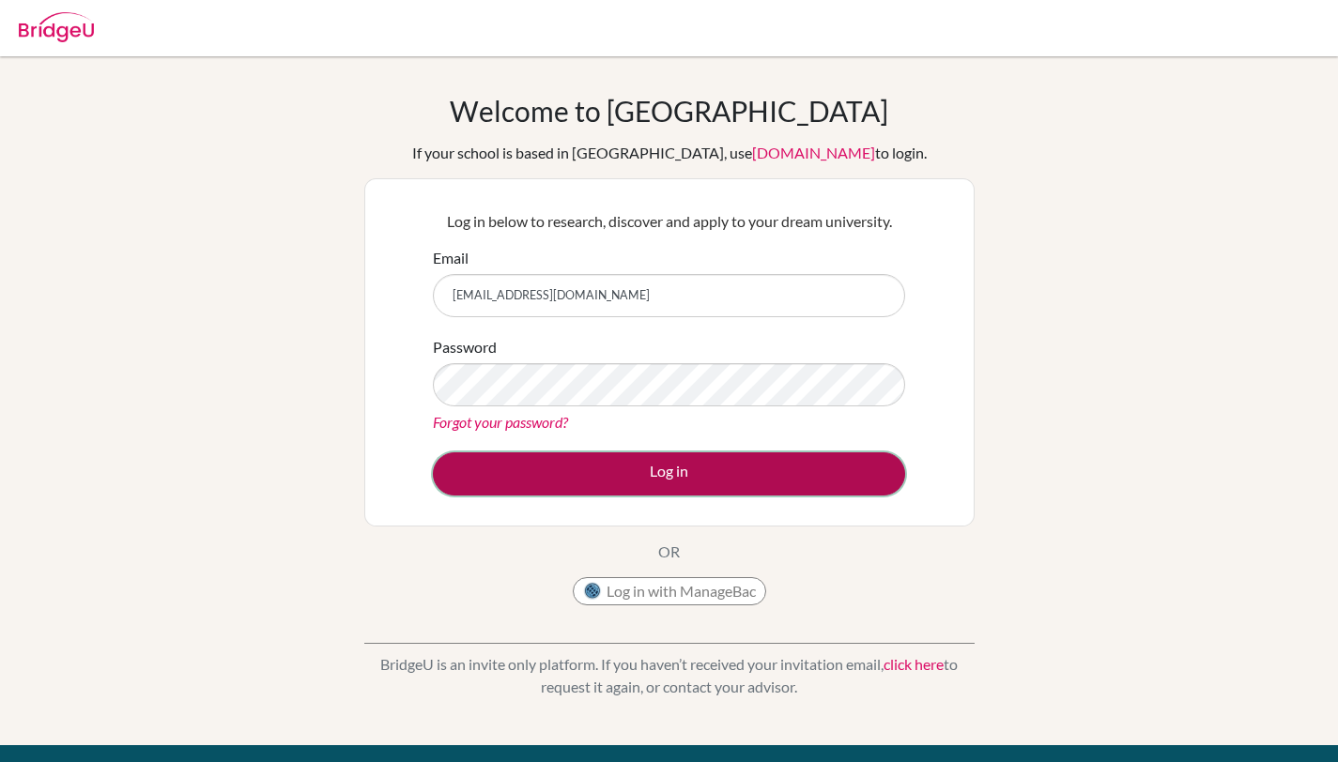 This screenshot has width=1338, height=762. What do you see at coordinates (500, 421) in the screenshot?
I see `a: Forgot your password?` at bounding box center [500, 421].